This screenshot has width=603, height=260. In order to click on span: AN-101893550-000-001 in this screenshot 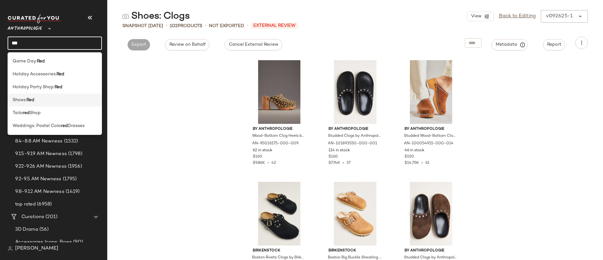, I will do `click(352, 144)`.